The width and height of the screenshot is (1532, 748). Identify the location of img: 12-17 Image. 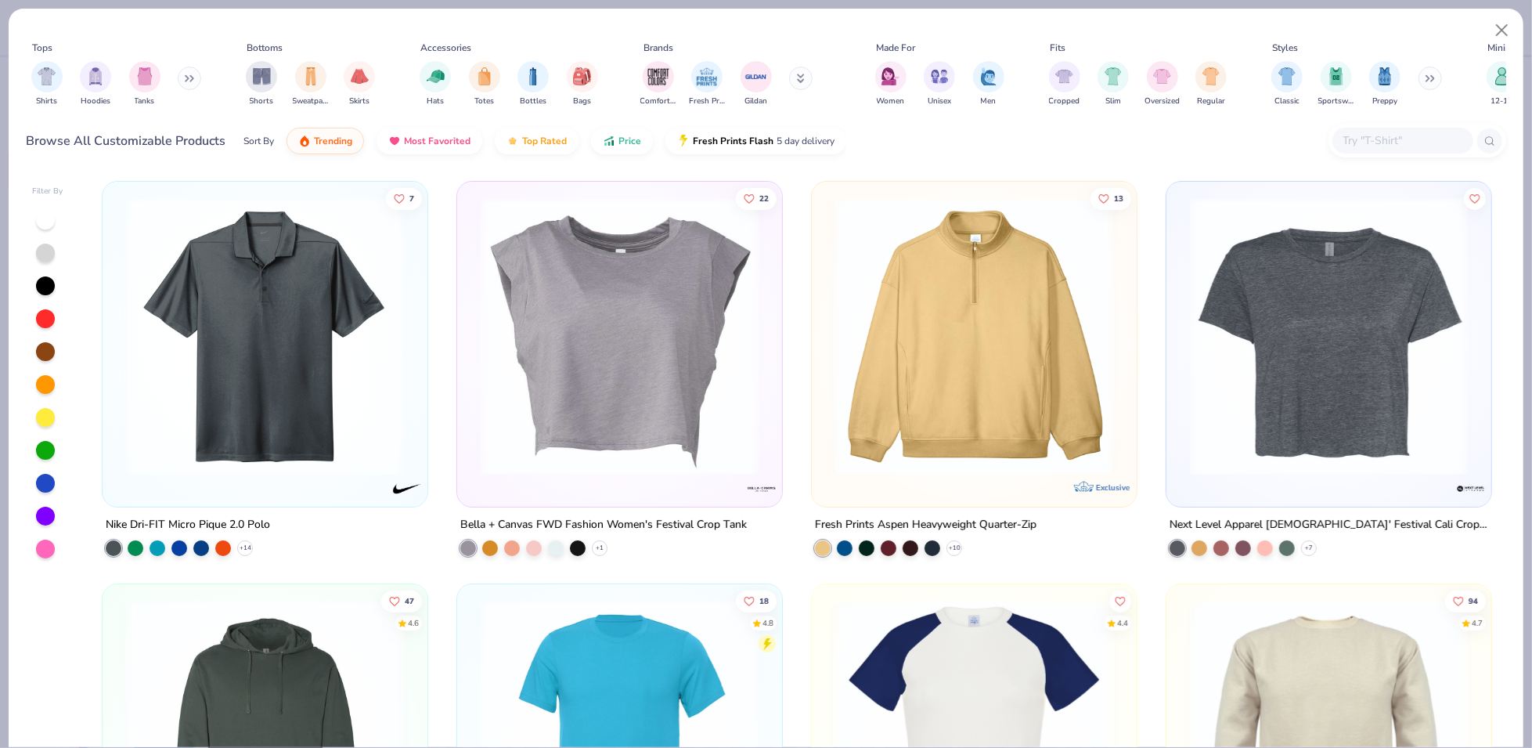
(1503, 76).